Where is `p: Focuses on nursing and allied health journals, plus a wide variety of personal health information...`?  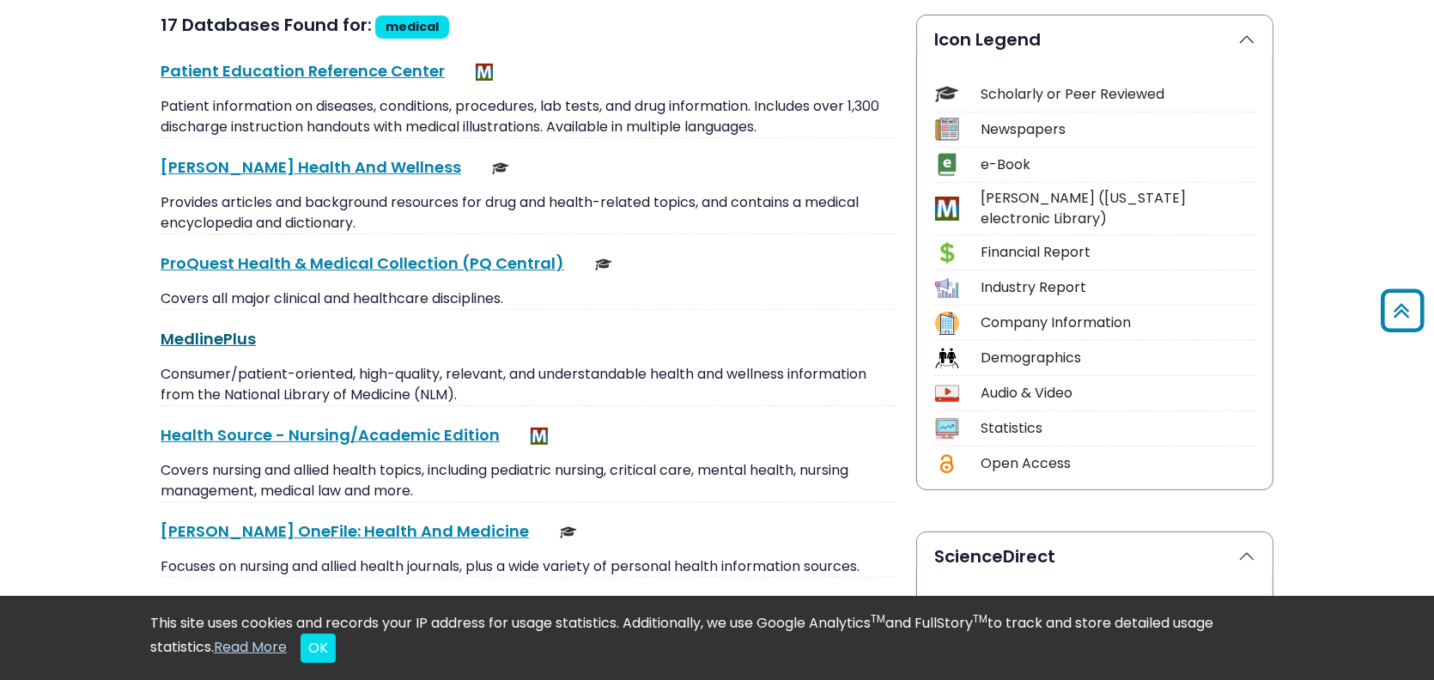 p: Focuses on nursing and allied health journals, plus a wide variety of personal health information... is located at coordinates (528, 567).